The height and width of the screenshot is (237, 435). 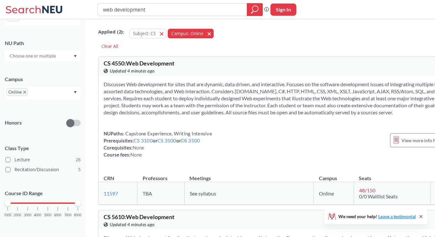 What do you see at coordinates (255, 10) in the screenshot?
I see `div: magnifying glass` at bounding box center [255, 10].